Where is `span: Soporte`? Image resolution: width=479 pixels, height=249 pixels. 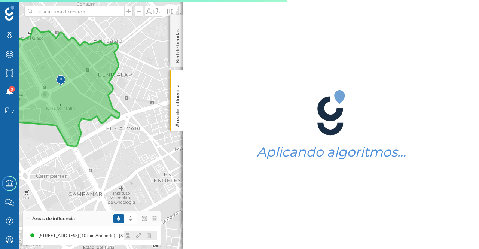
span: Soporte is located at coordinates (28, 9).